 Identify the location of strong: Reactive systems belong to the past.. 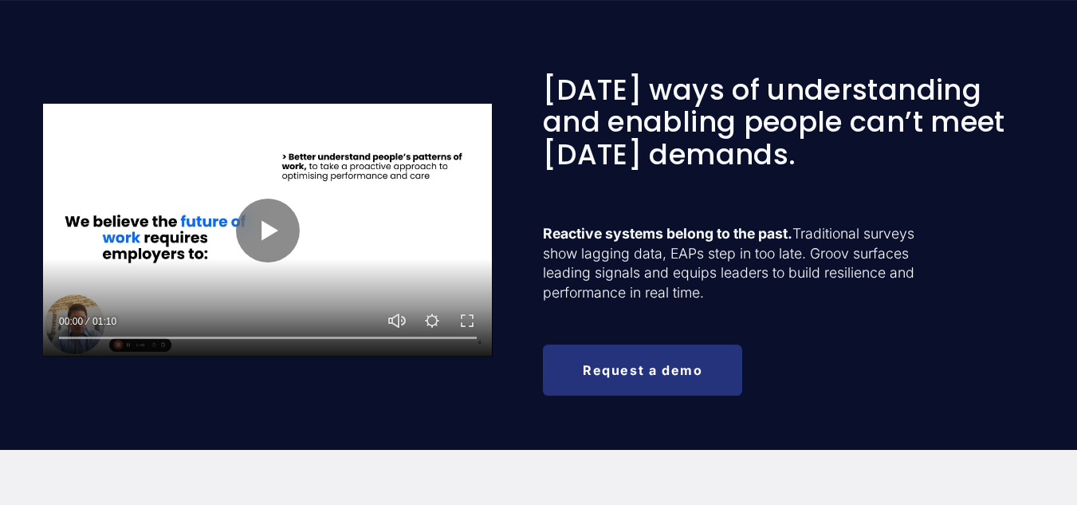
(667, 233).